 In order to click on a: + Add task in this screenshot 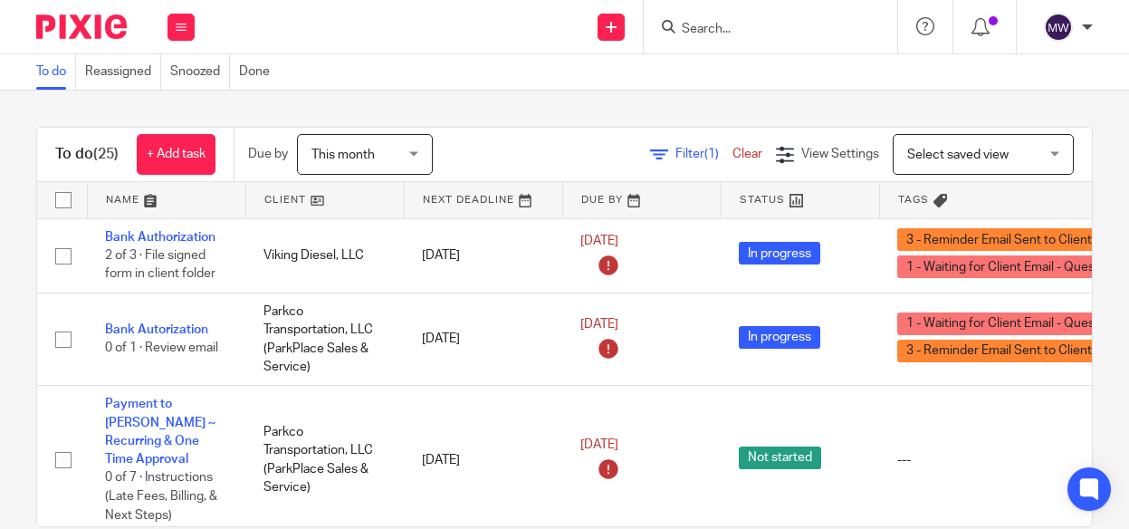, I will do `click(176, 154)`.